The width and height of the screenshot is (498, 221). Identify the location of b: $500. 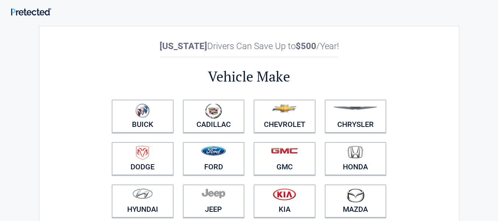
(306, 46).